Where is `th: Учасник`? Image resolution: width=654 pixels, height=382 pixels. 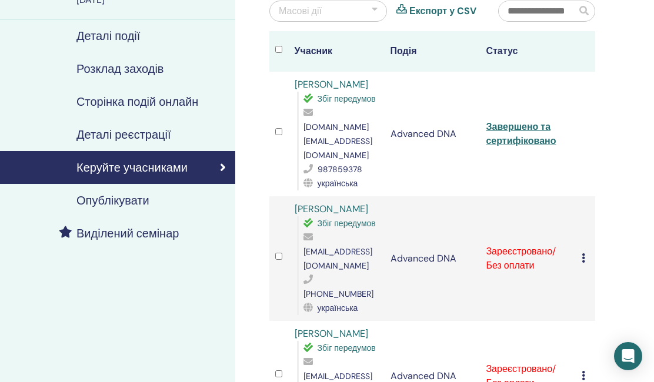
th: Учасник is located at coordinates (336, 51).